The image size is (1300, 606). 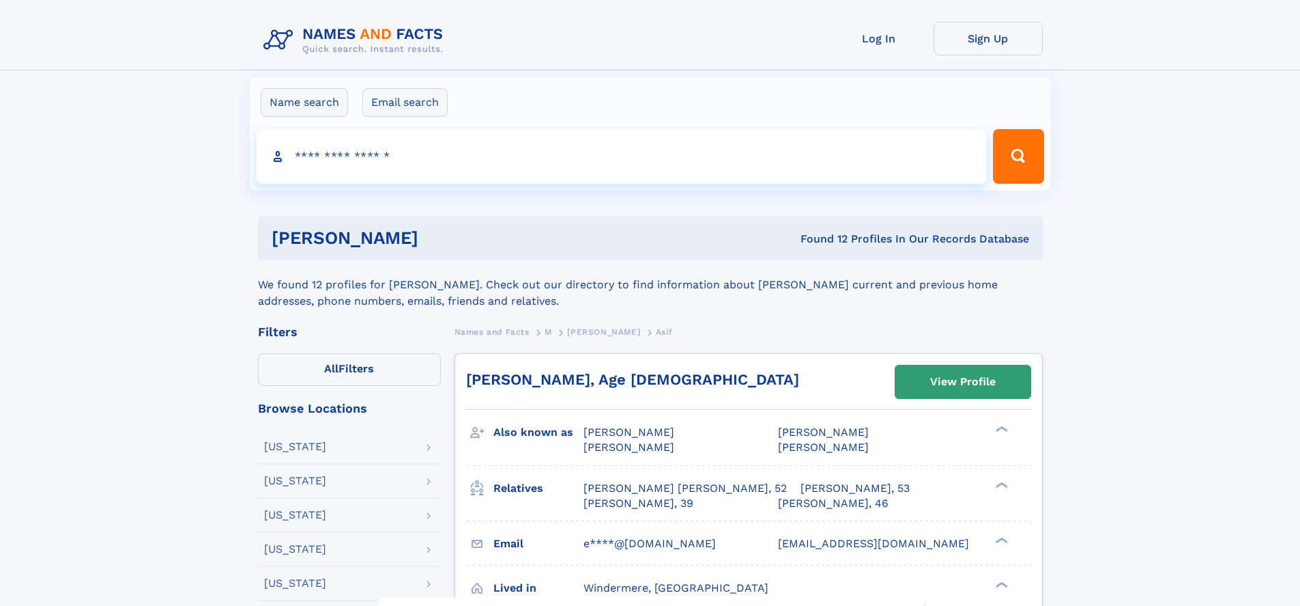 What do you see at coordinates (350, 408) in the screenshot?
I see `div: Browse Locations` at bounding box center [350, 408].